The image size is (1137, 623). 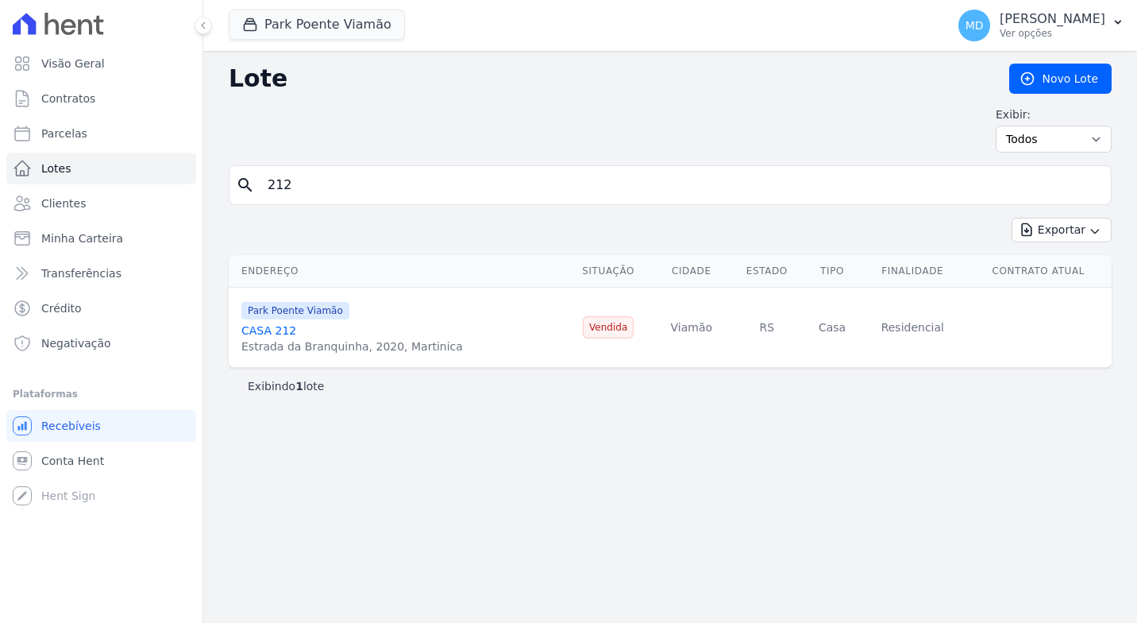 What do you see at coordinates (68, 98) in the screenshot?
I see `span: Contratos` at bounding box center [68, 98].